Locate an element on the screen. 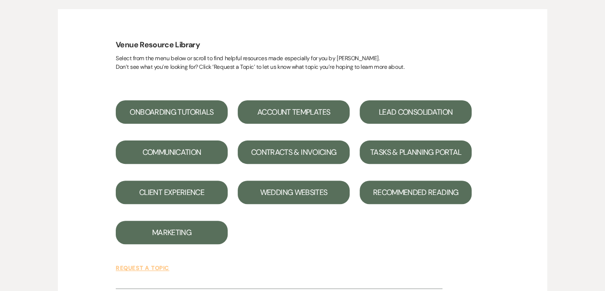 This screenshot has height=291, width=605. a: Client Experience is located at coordinates (177, 192).